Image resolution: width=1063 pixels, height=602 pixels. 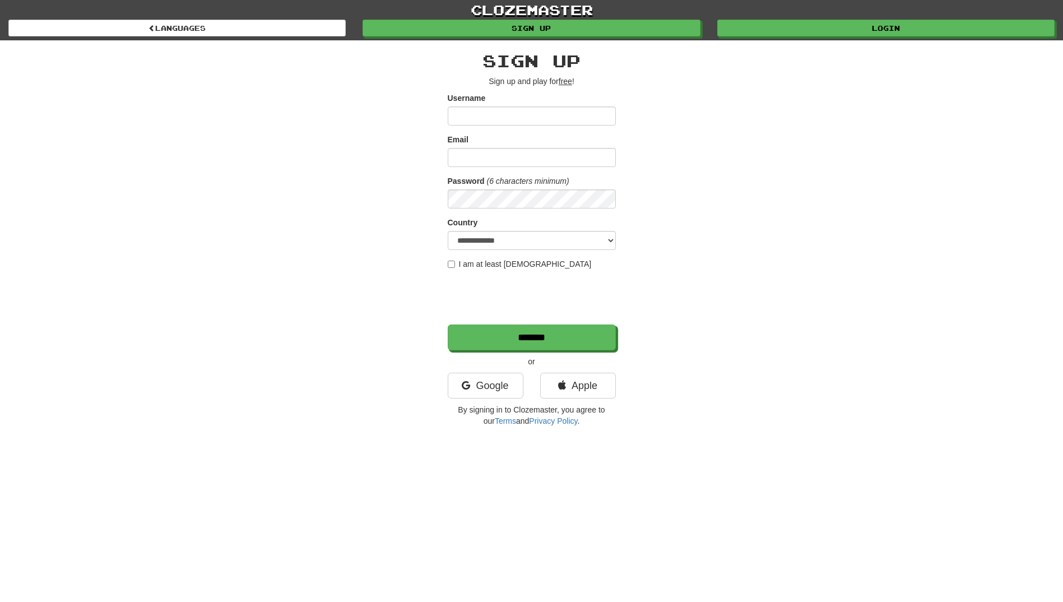 I want to click on em: (6 characters minimum), so click(x=528, y=181).